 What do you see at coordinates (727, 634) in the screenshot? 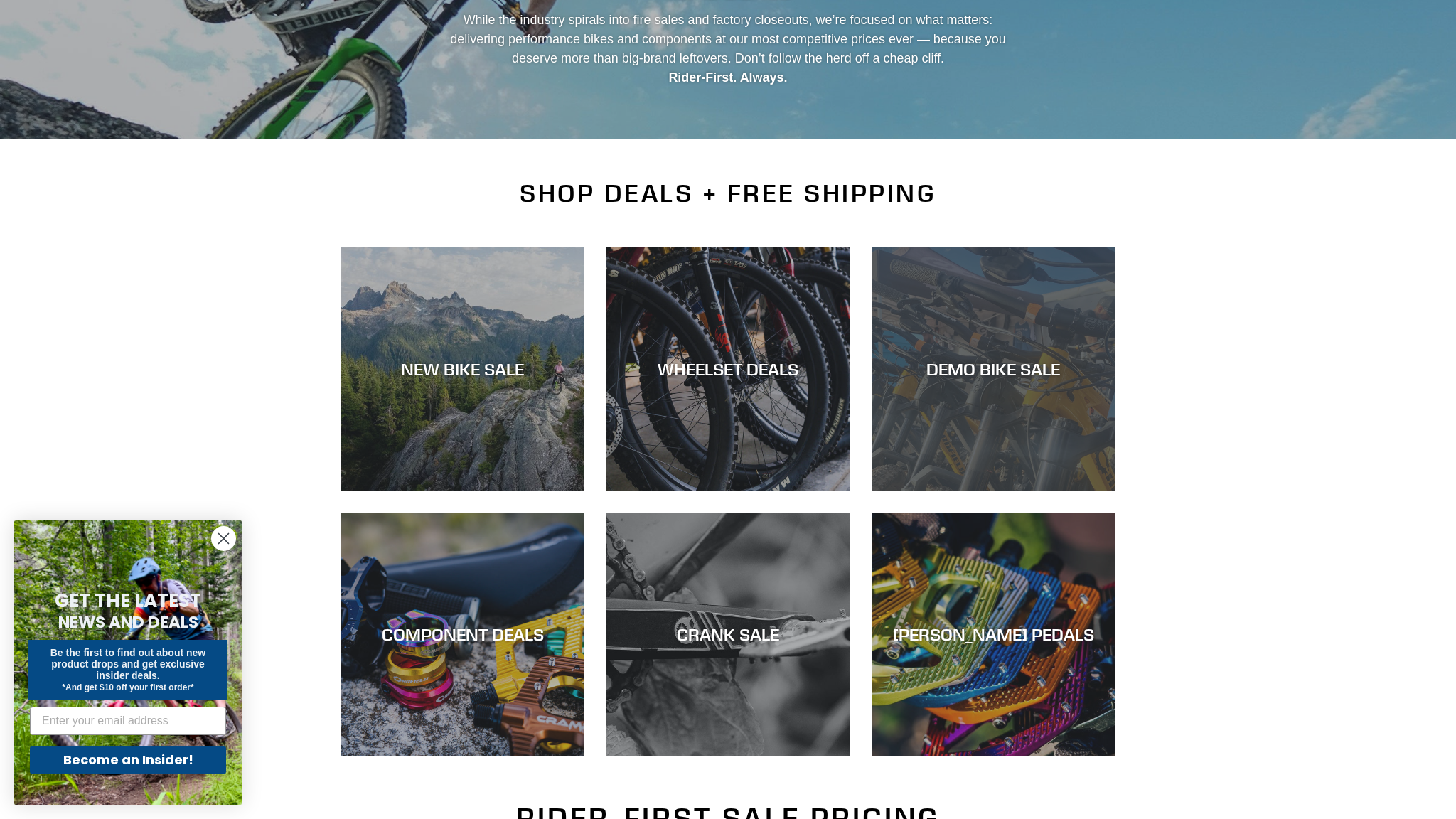
I see `div: CRANK SALE` at bounding box center [727, 634].